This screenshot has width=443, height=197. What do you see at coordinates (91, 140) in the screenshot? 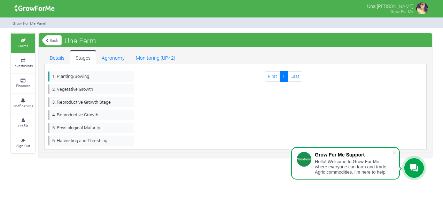
I see `a: 6. Harvesting and Threshing` at bounding box center [91, 140].